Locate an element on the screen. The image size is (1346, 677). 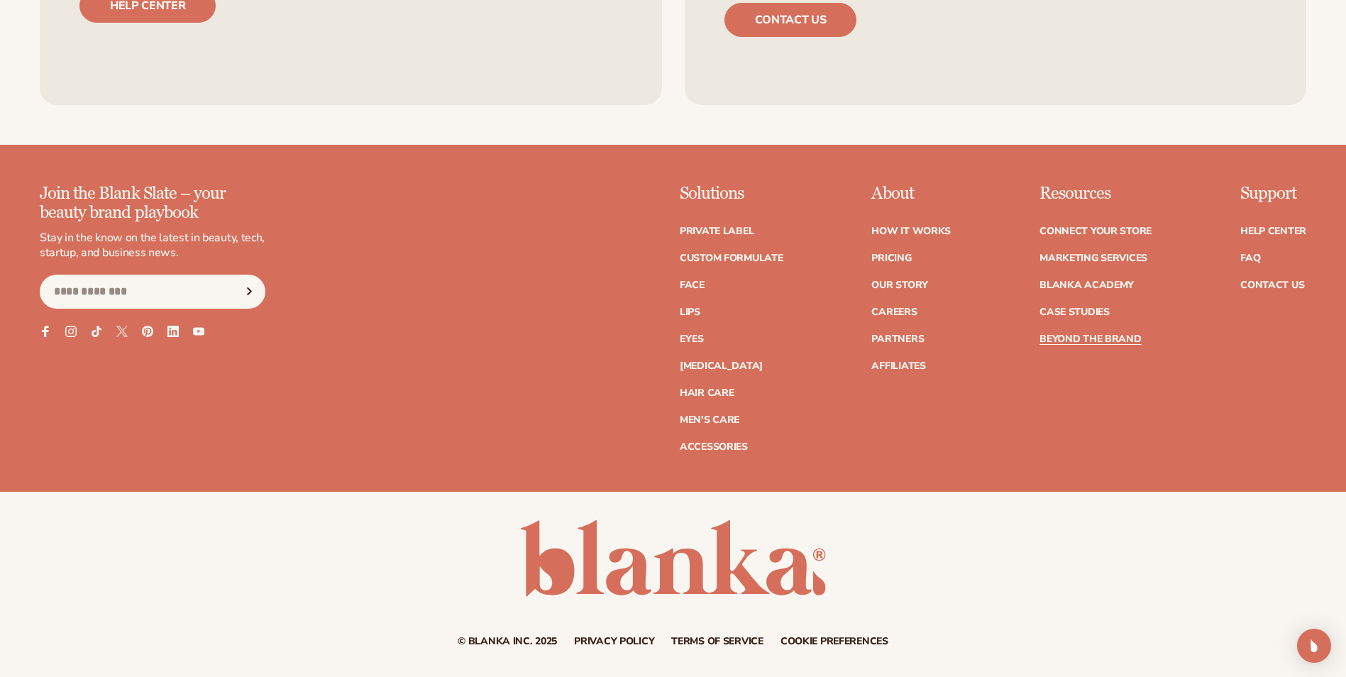
div: Open Intercom Messenger is located at coordinates (1314, 646).